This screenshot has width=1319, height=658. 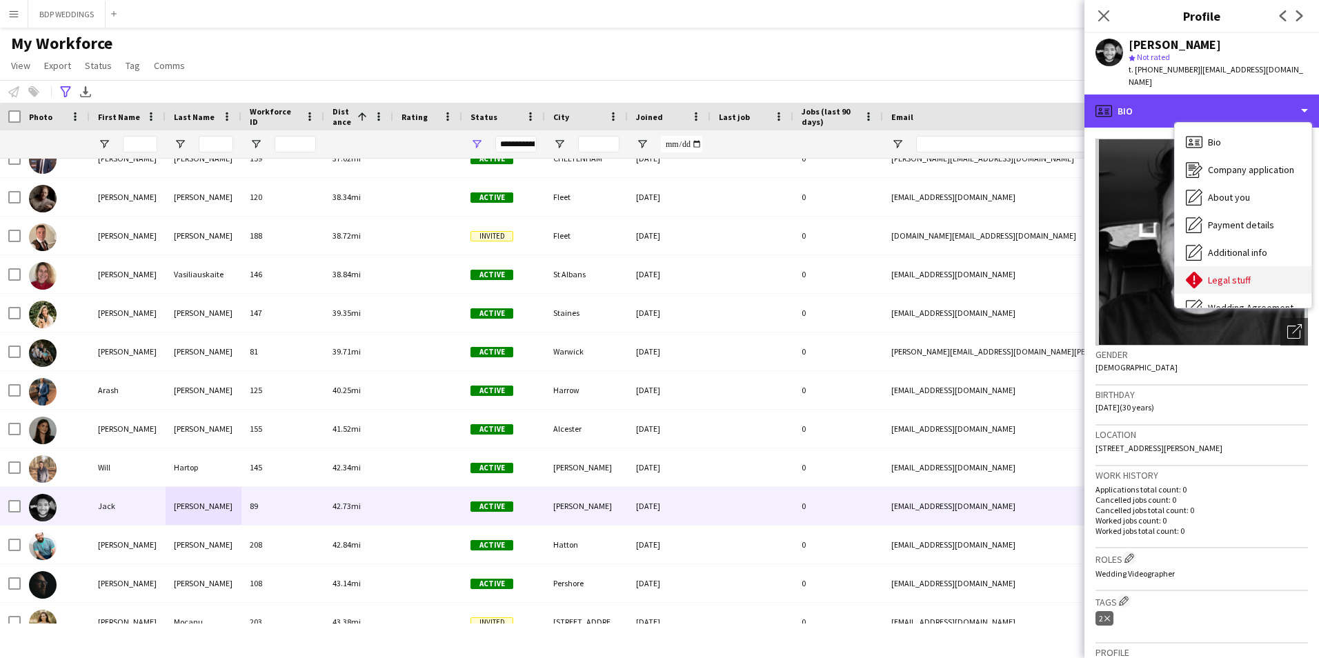 What do you see at coordinates (204, 274) in the screenshot?
I see `div: Vasiliauskaite` at bounding box center [204, 274].